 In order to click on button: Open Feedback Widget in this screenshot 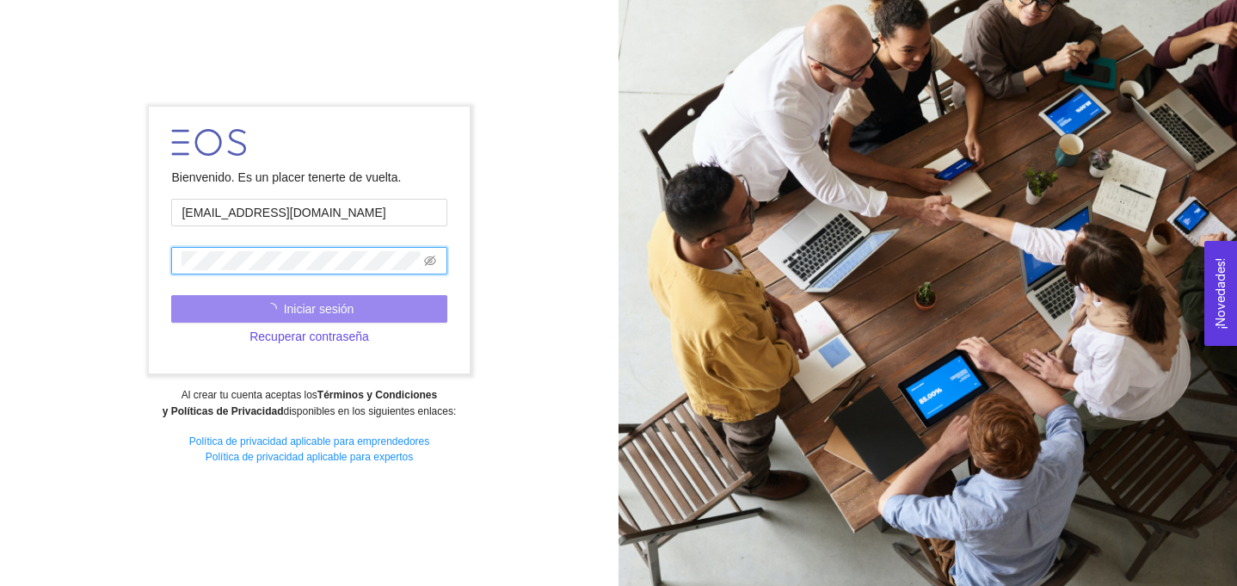, I will do `click(1221, 293)`.